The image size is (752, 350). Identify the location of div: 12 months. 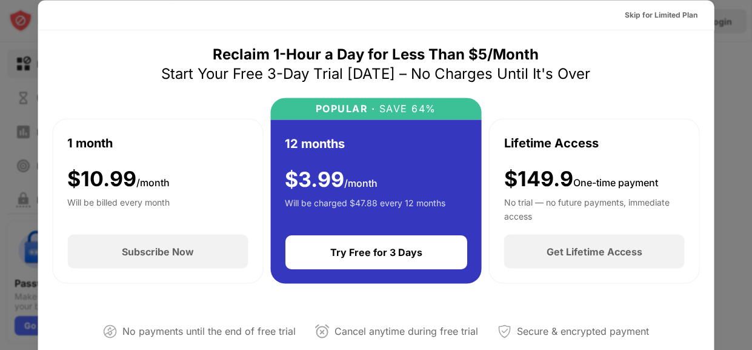
(315, 143).